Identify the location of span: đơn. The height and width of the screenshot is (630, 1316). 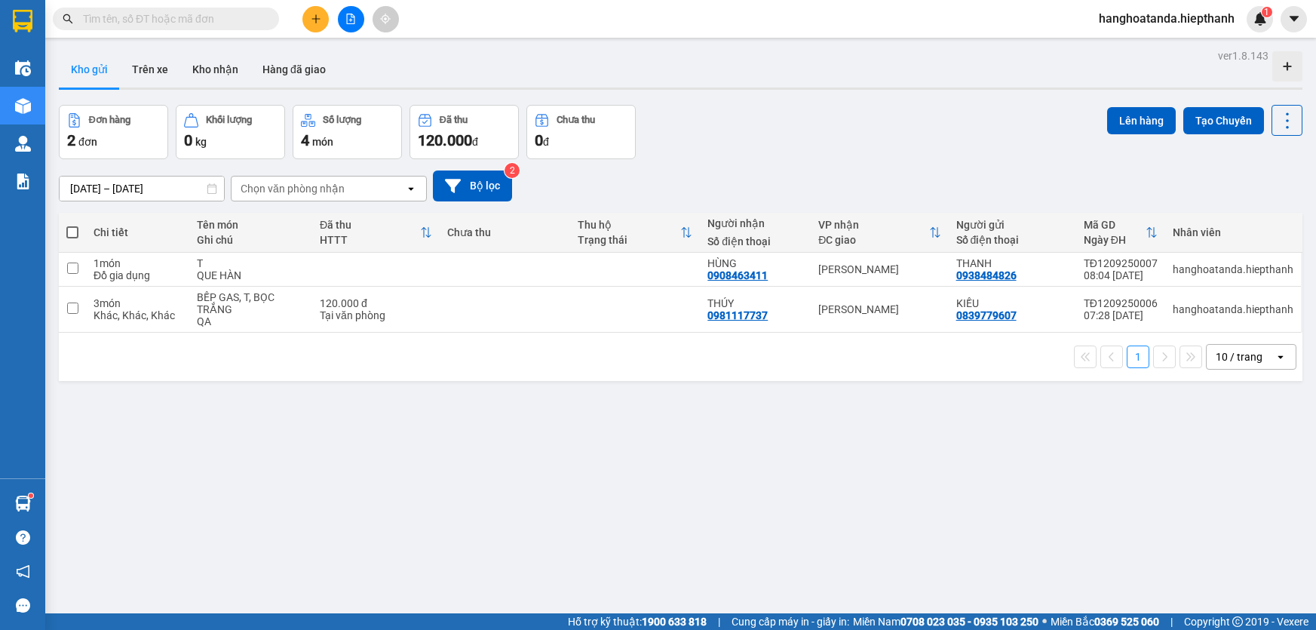
(87, 142).